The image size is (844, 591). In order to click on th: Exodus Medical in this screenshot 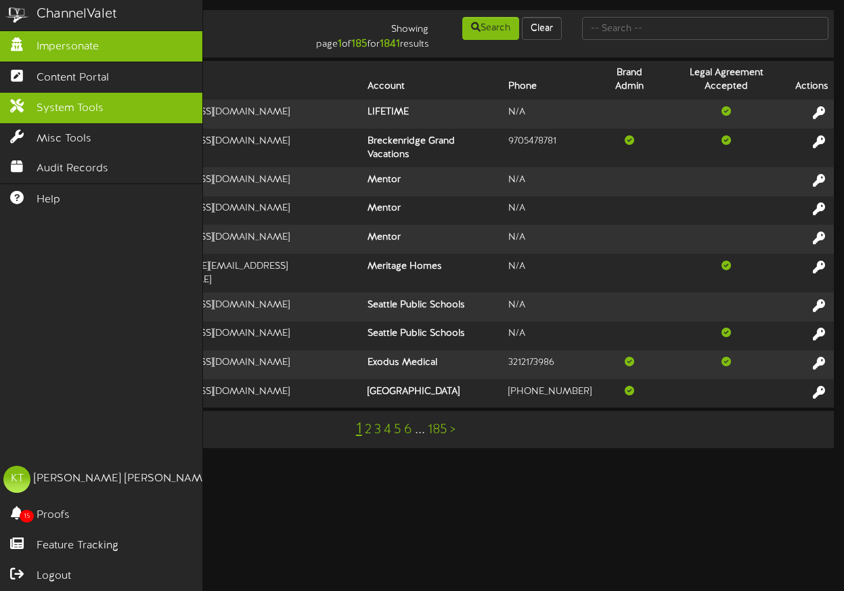, I will do `click(433, 365)`.